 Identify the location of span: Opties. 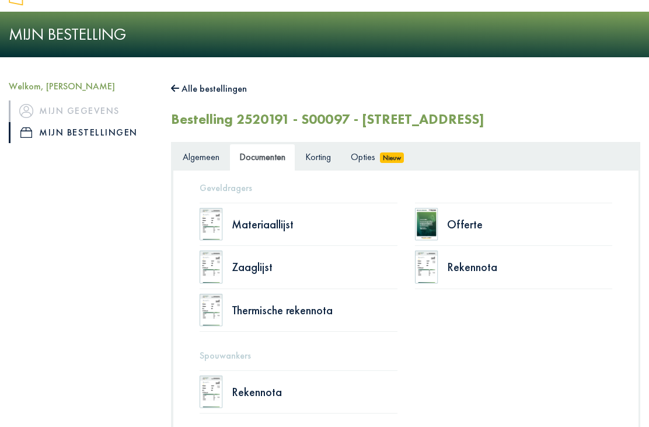
(363, 156).